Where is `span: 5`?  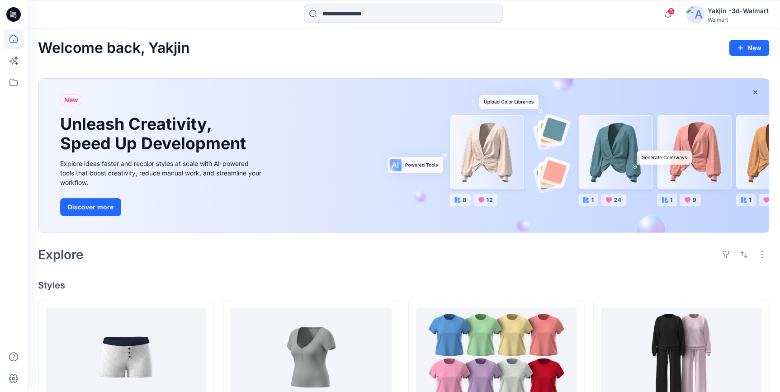
span: 5 is located at coordinates (671, 11).